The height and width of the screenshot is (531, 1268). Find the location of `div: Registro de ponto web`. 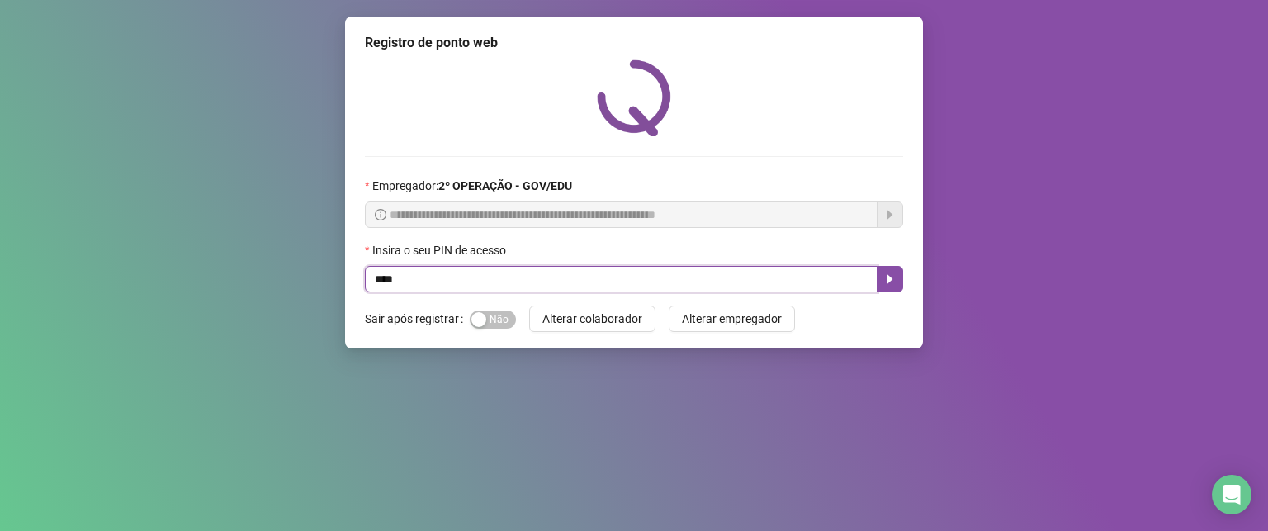

div: Registro de ponto web is located at coordinates (634, 43).